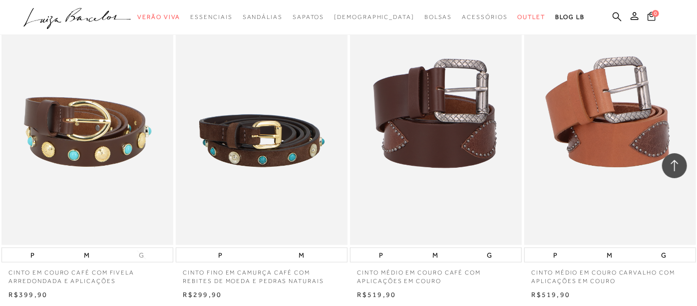 The width and height of the screenshot is (697, 306). Describe the element at coordinates (262, 274) in the screenshot. I see `a: CINTO FINO EM CAMURÇA CAFÉ COM REBITES DE MOEDA E PEDRAS NATURAIS` at that location.